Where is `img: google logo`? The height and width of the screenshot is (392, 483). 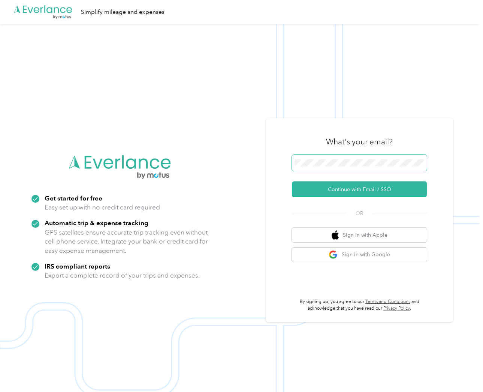
img: google logo is located at coordinates (333, 255).